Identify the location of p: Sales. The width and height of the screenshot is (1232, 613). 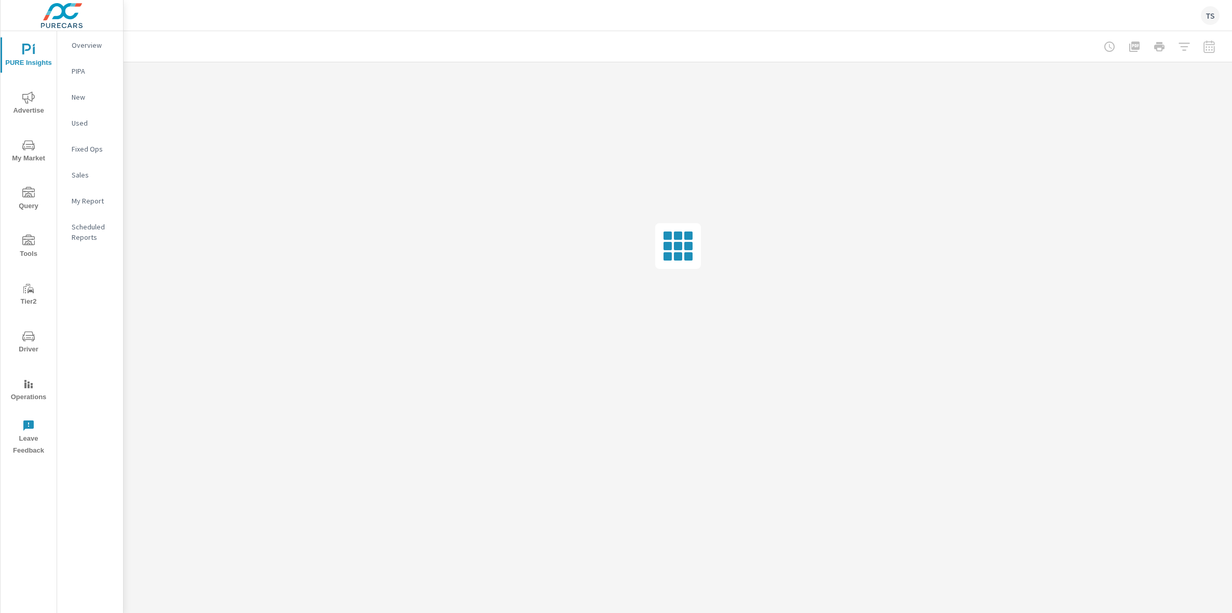
(93, 175).